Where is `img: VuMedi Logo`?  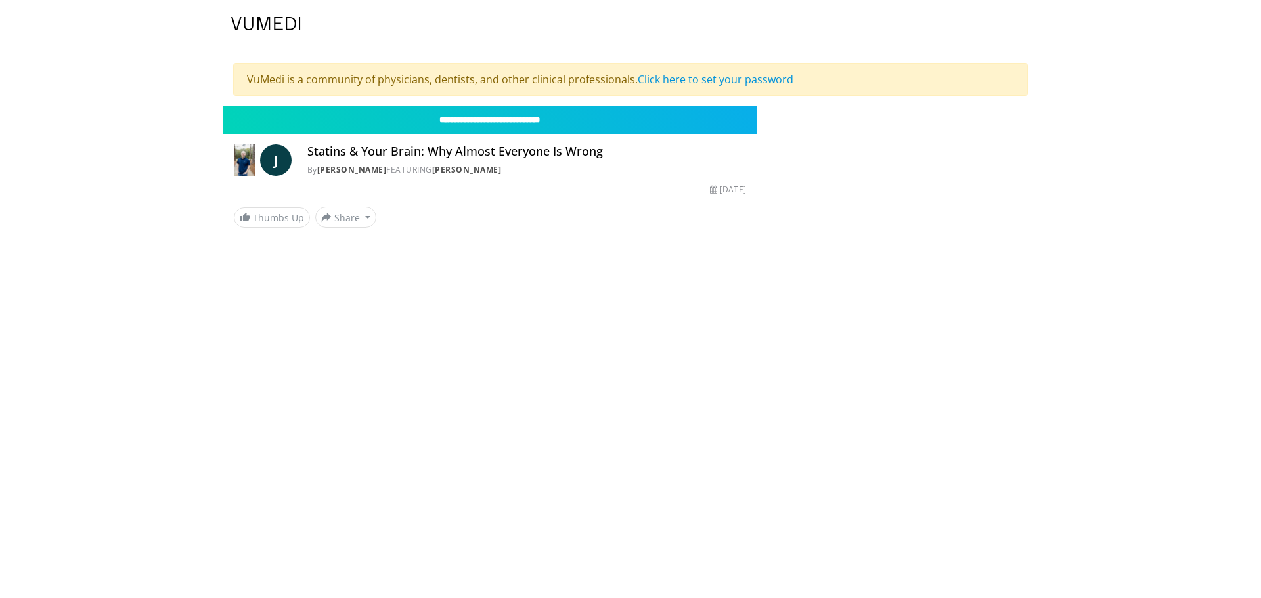
img: VuMedi Logo is located at coordinates (266, 24).